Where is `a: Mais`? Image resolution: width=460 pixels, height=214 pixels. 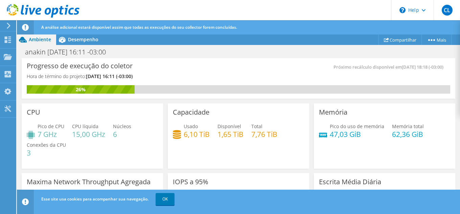
a: Mais is located at coordinates (436, 40).